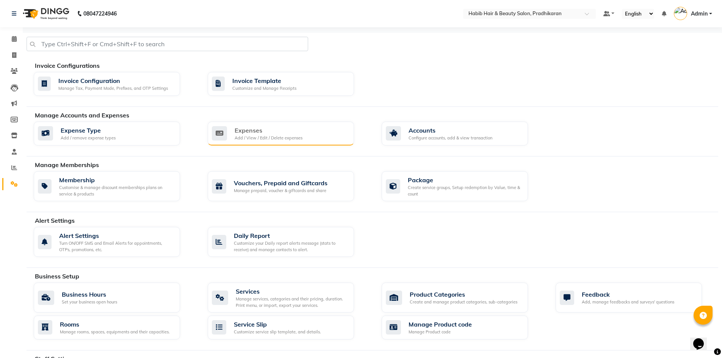 This screenshot has height=358, width=722. I want to click on div: Expenses, so click(268, 130).